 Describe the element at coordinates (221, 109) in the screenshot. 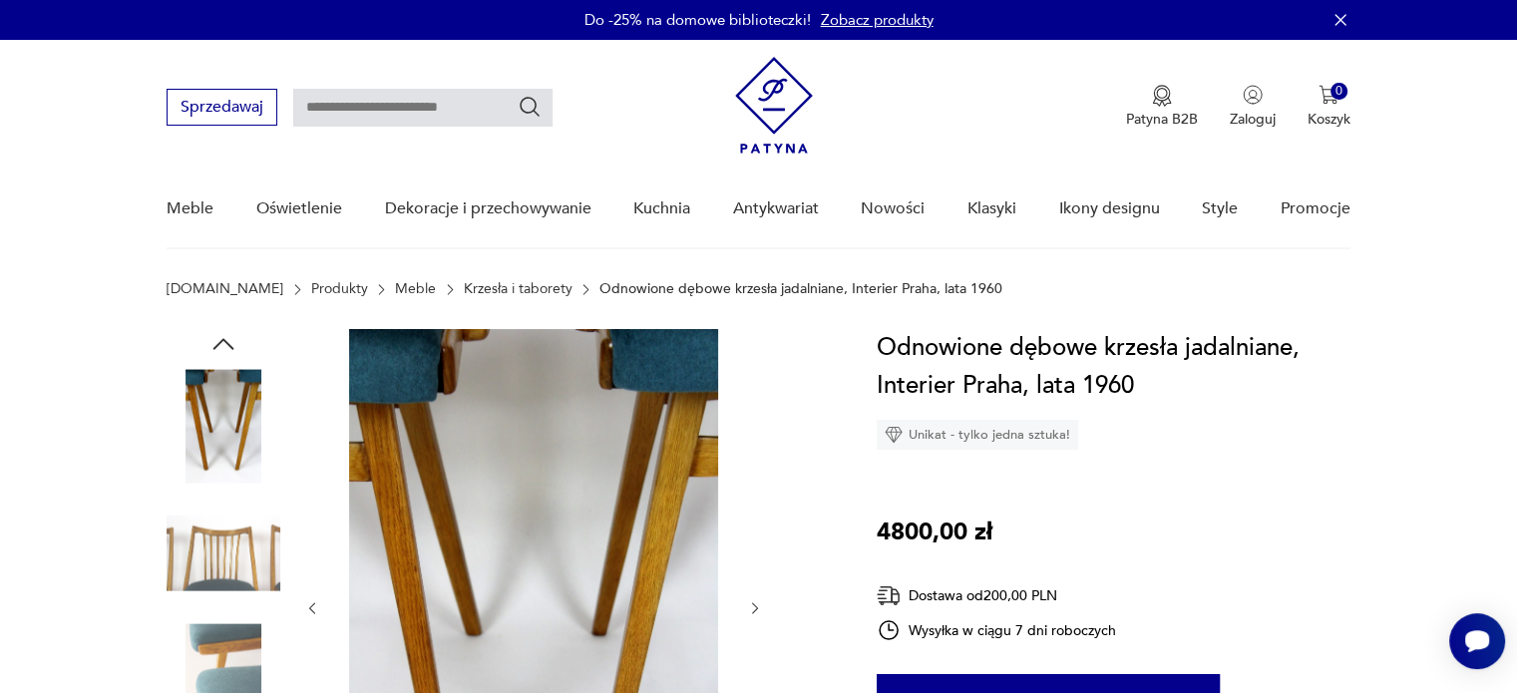

I see `a: Sprzedawaj` at that location.